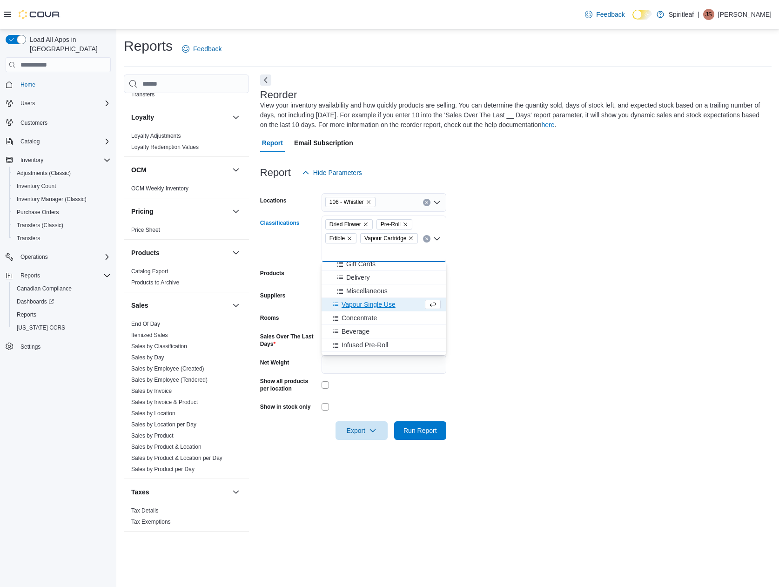 This screenshot has height=587, width=779. What do you see at coordinates (285, 407) in the screenshot?
I see `label: Show in stock only` at bounding box center [285, 407].